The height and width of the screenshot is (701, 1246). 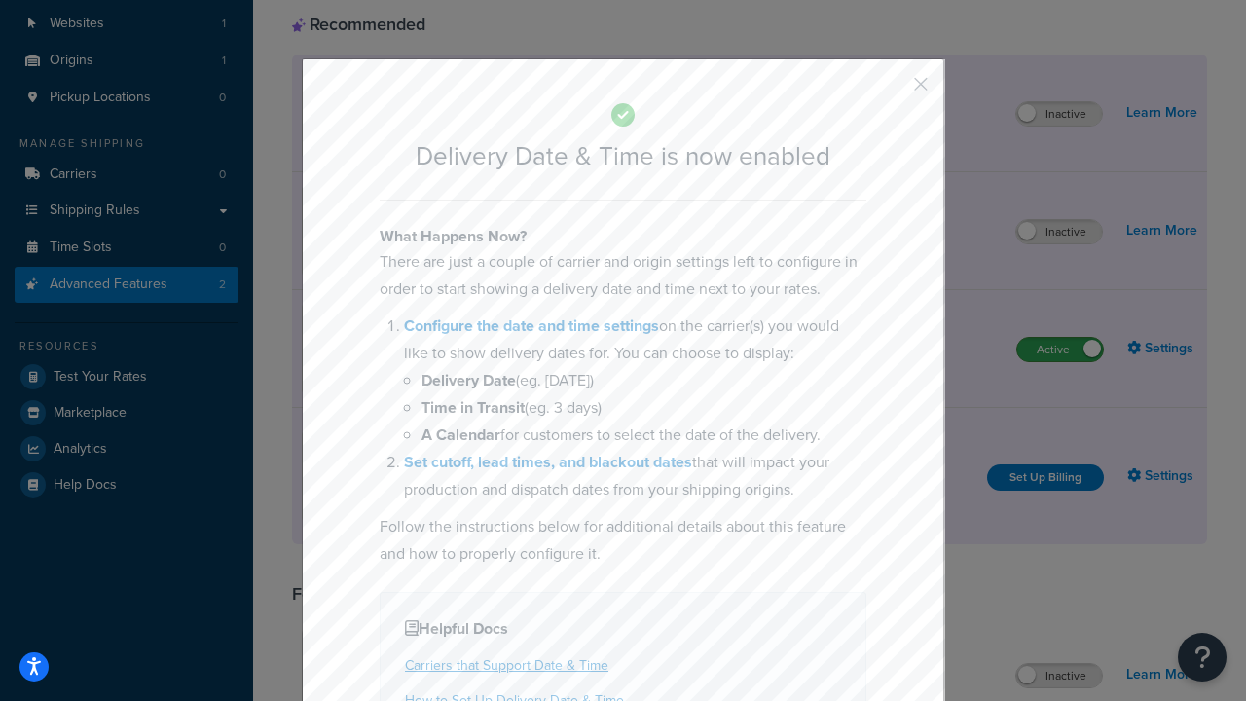 I want to click on li: that will impact your production and dispatch dates from your shipping origins., so click(x=635, y=476).